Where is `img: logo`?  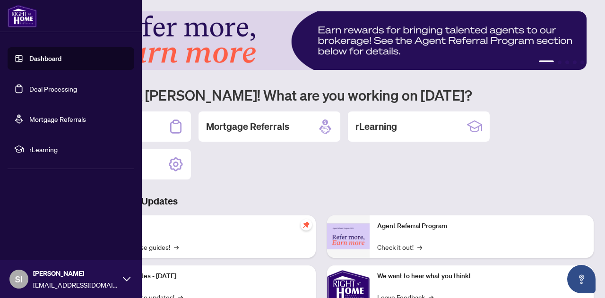
img: logo is located at coordinates (22, 16).